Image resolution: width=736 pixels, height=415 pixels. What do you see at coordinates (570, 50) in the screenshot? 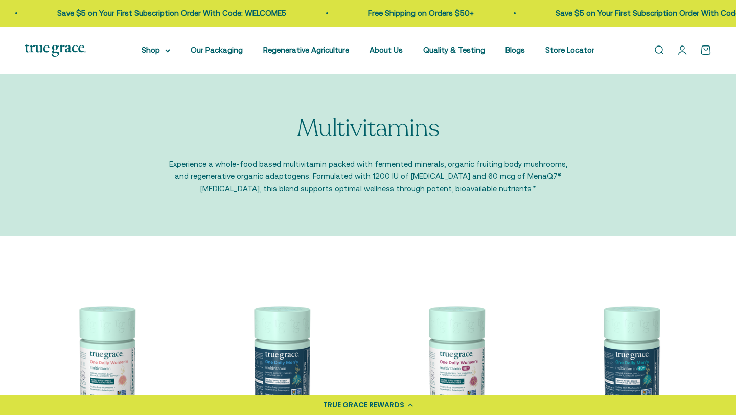
I see `a: Store Locator` at bounding box center [570, 50].